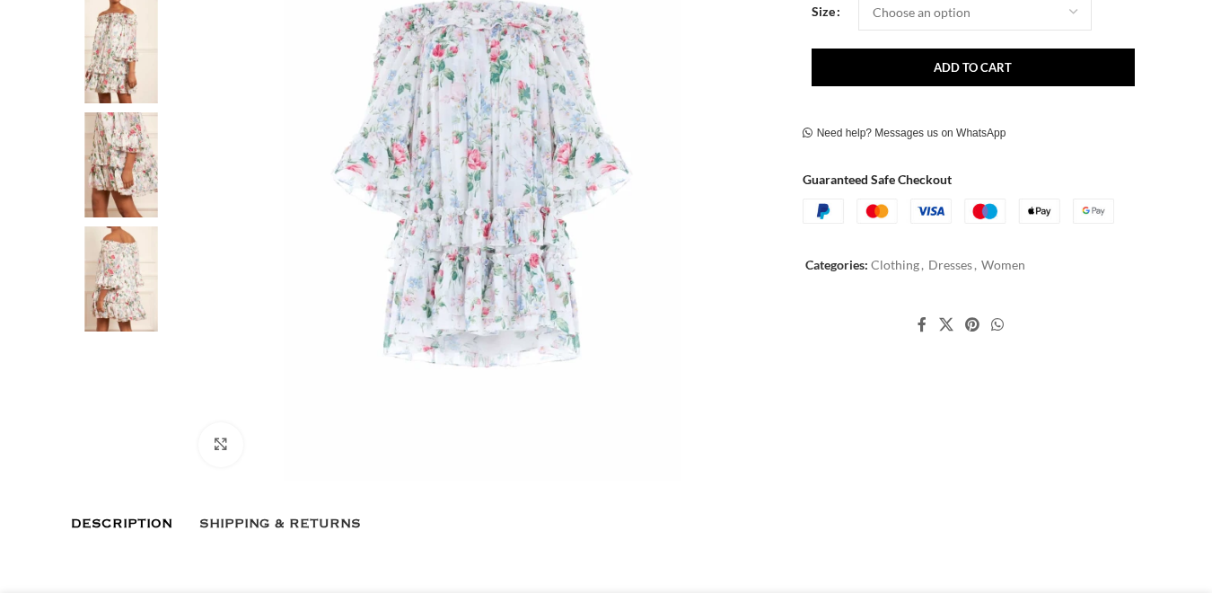 The image size is (1212, 593). What do you see at coordinates (973, 67) in the screenshot?
I see `button: Add to cart` at bounding box center [973, 67].